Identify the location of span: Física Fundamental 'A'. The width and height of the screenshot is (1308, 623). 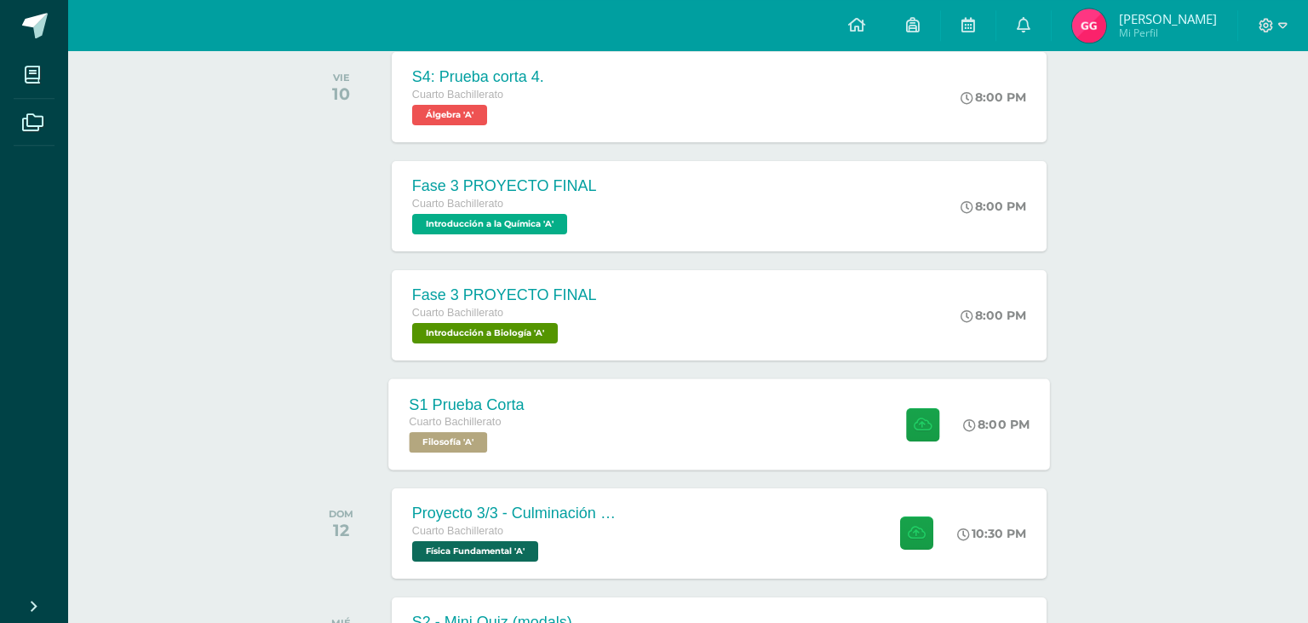
(475, 551).